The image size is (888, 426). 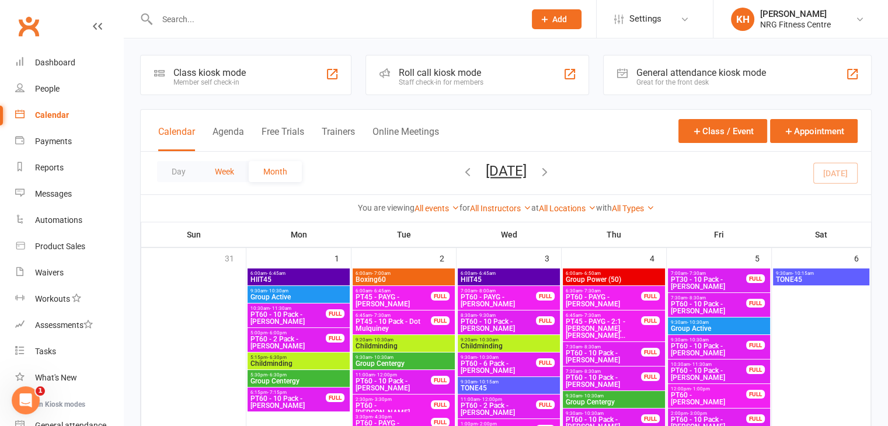 What do you see at coordinates (393, 375) in the screenshot?
I see `span: 11:00am` at bounding box center [393, 375].